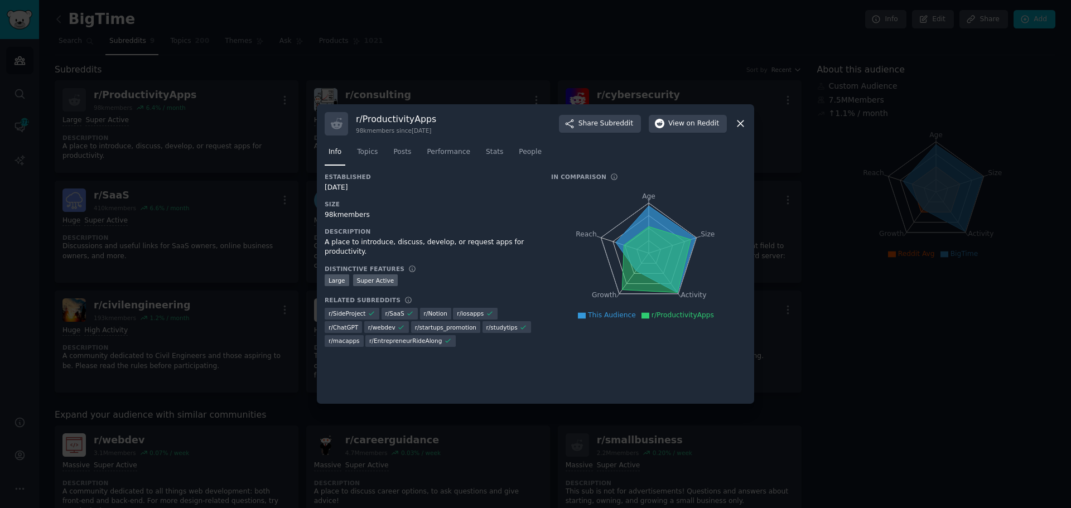  Describe the element at coordinates (376, 280) in the screenshot. I see `div: Super Active` at that location.